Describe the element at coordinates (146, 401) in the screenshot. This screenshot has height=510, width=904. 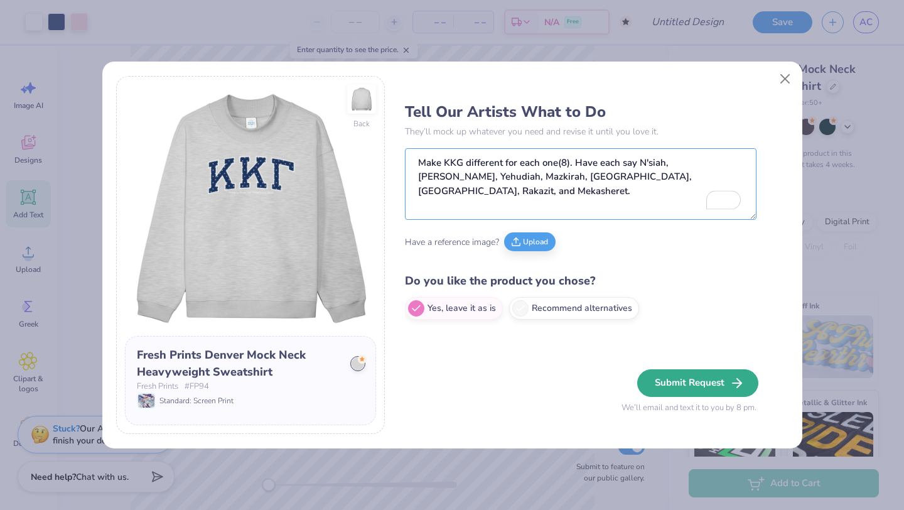
I see `img: Standard: Screen Print` at that location.